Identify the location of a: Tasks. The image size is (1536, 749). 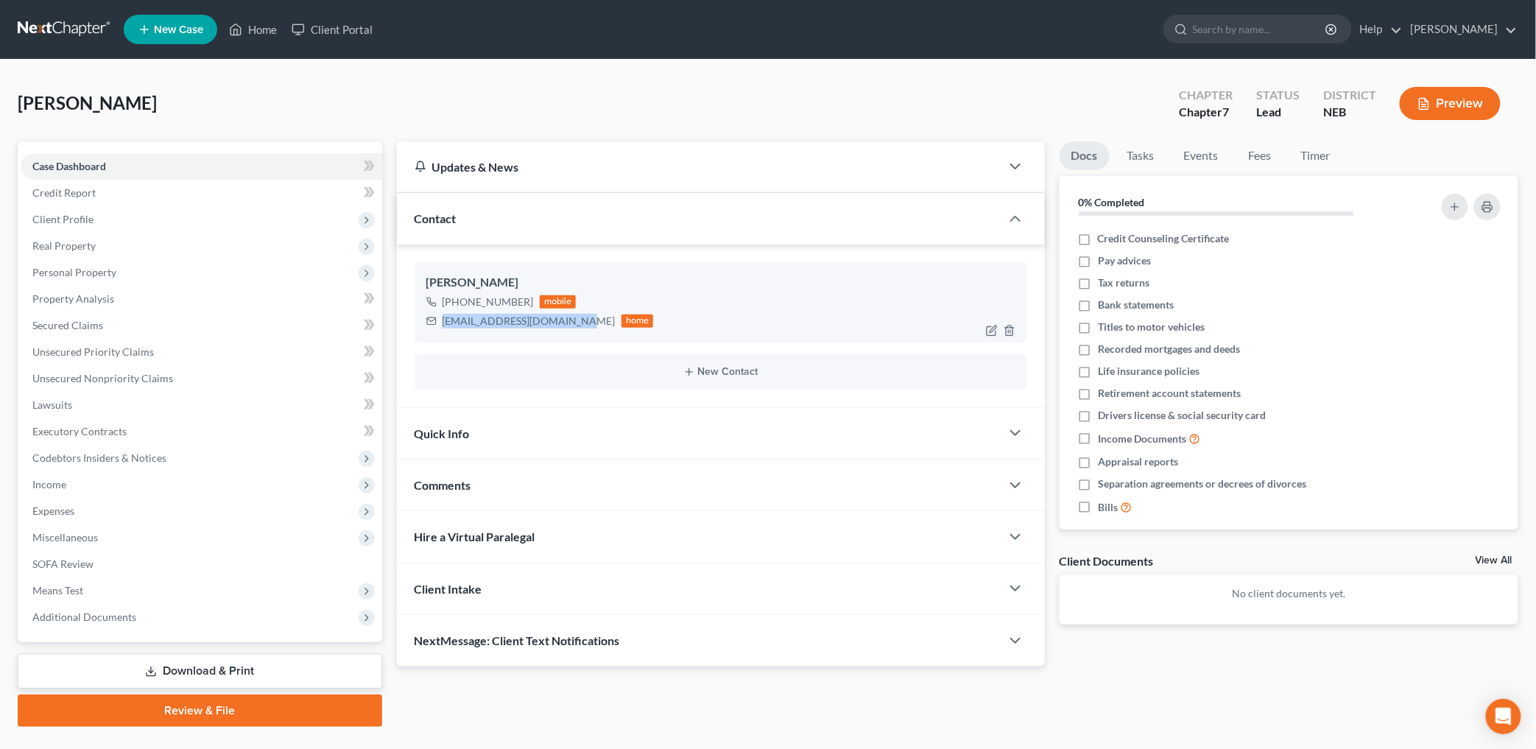
(1141, 155).